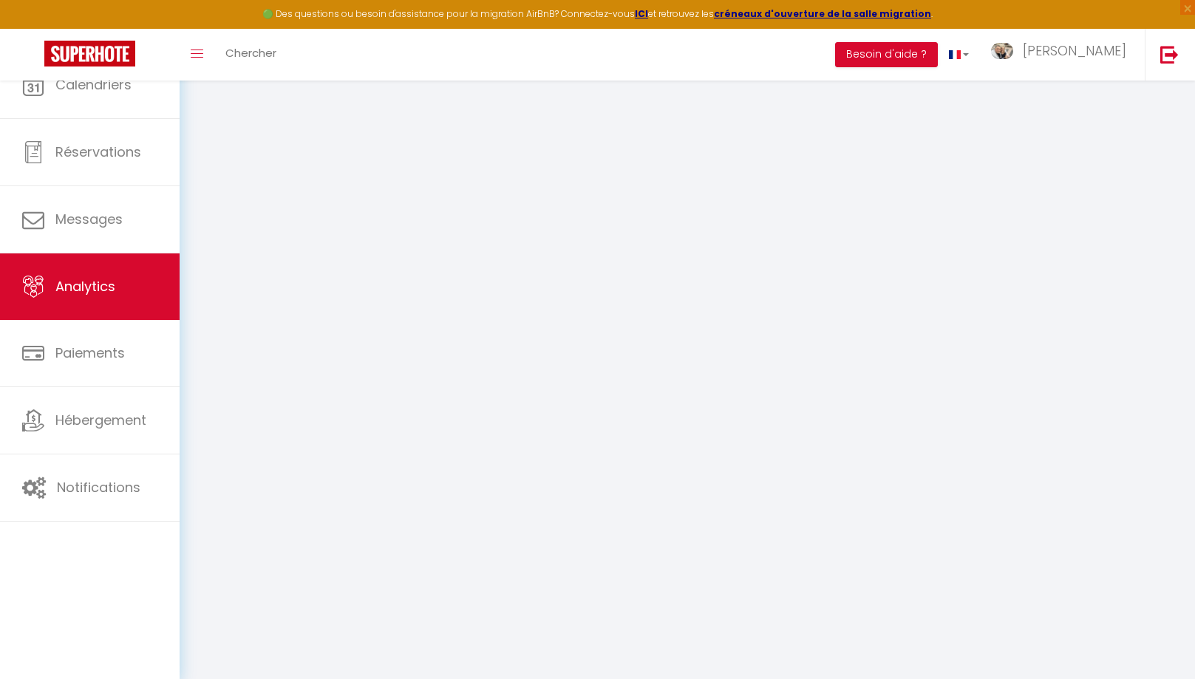  What do you see at coordinates (886, 55) in the screenshot?
I see `button: Besoin d'aide ?` at bounding box center [886, 55].